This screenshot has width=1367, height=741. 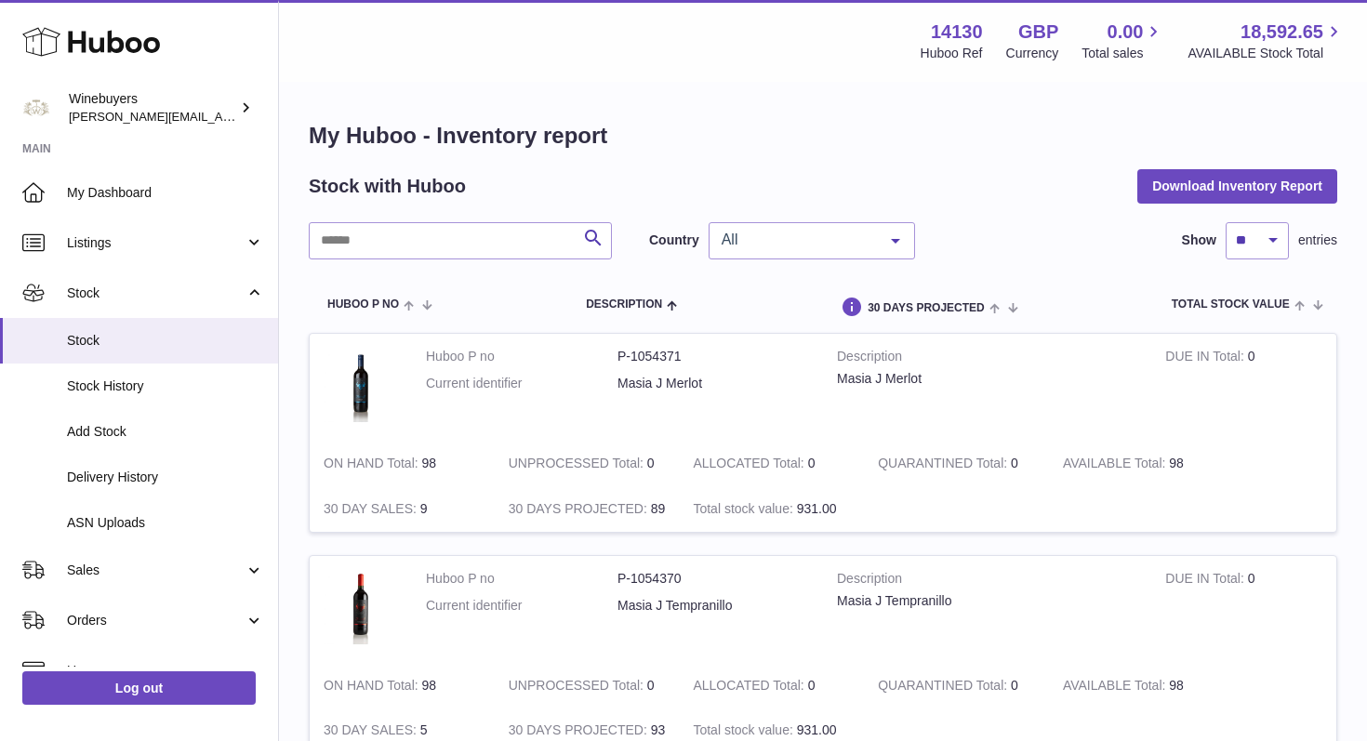 I want to click on strong: 30 DAY SALES, so click(x=372, y=511).